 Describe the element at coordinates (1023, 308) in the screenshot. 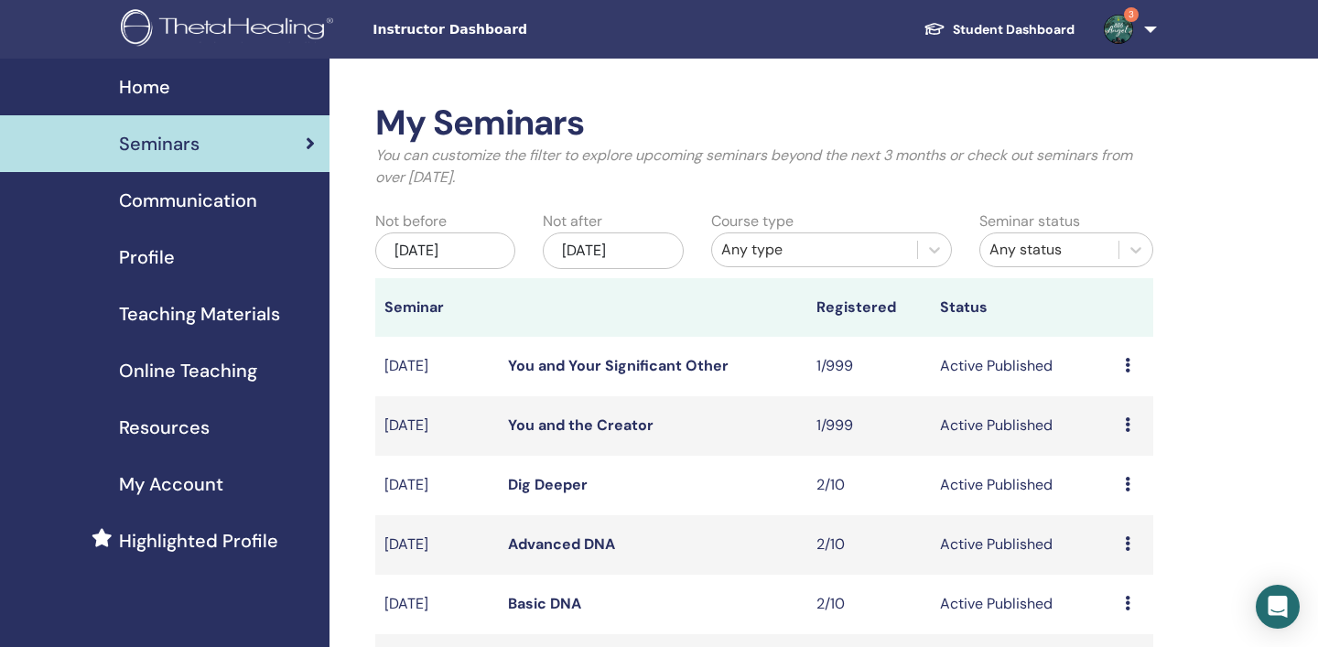

I see `th: Status` at that location.